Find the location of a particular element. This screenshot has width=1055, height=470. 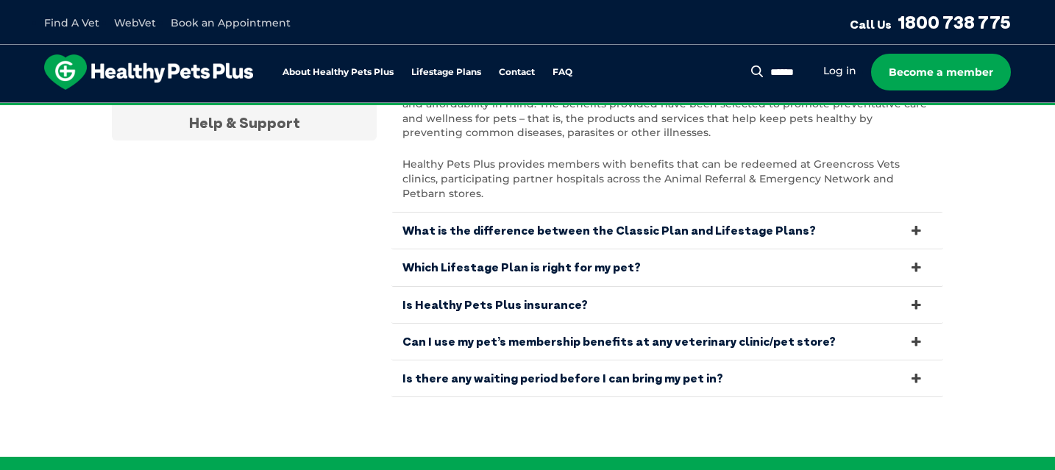

a: Which Lifestage Plan is right for my pet? is located at coordinates (667, 267).